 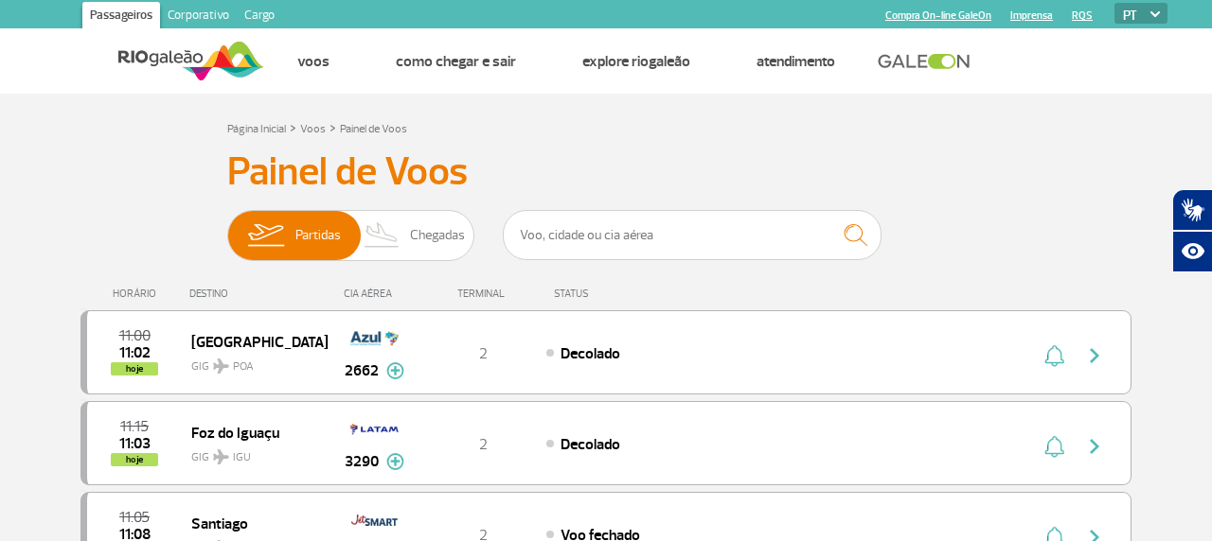 What do you see at coordinates (257, 129) in the screenshot?
I see `a: Página Inicial` at bounding box center [257, 129].